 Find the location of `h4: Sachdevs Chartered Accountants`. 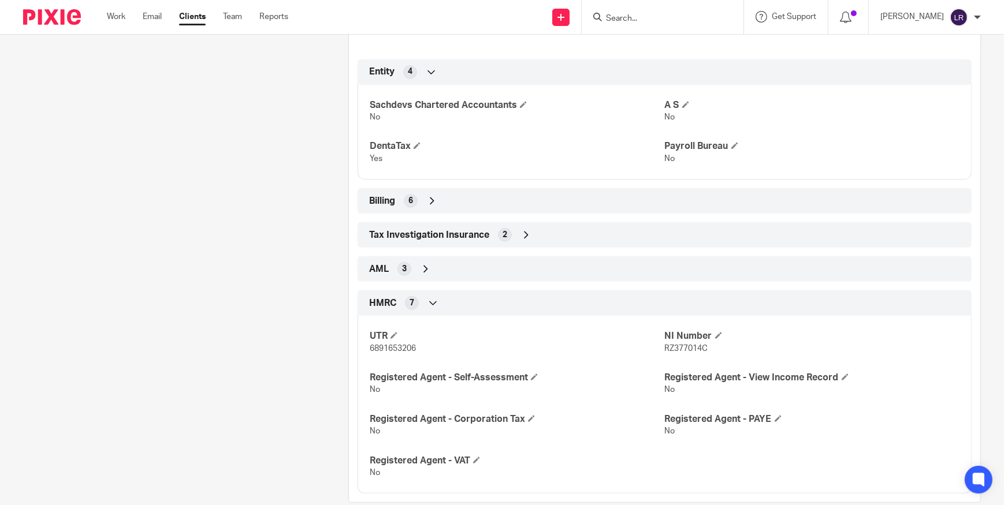

h4: Sachdevs Chartered Accountants is located at coordinates (517, 105).